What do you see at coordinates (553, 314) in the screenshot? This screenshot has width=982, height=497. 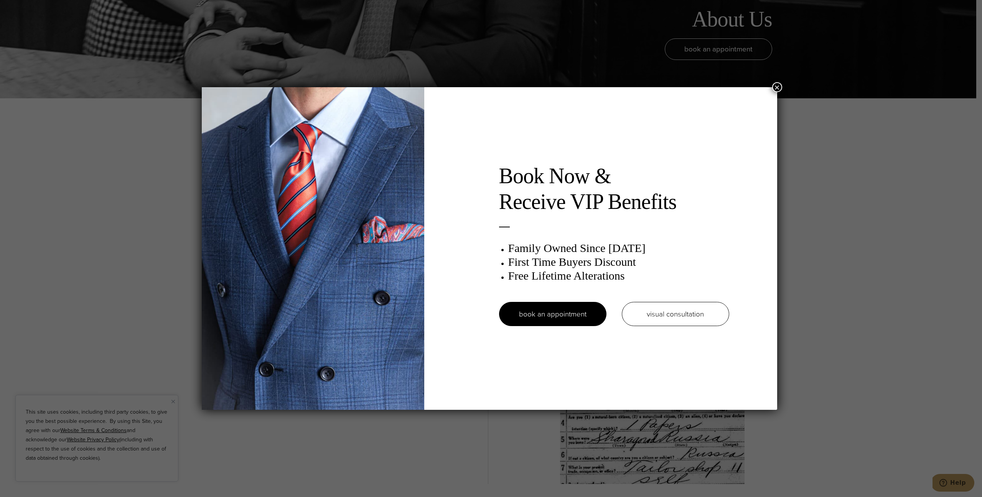 I see `a: book an appointment` at bounding box center [553, 314].